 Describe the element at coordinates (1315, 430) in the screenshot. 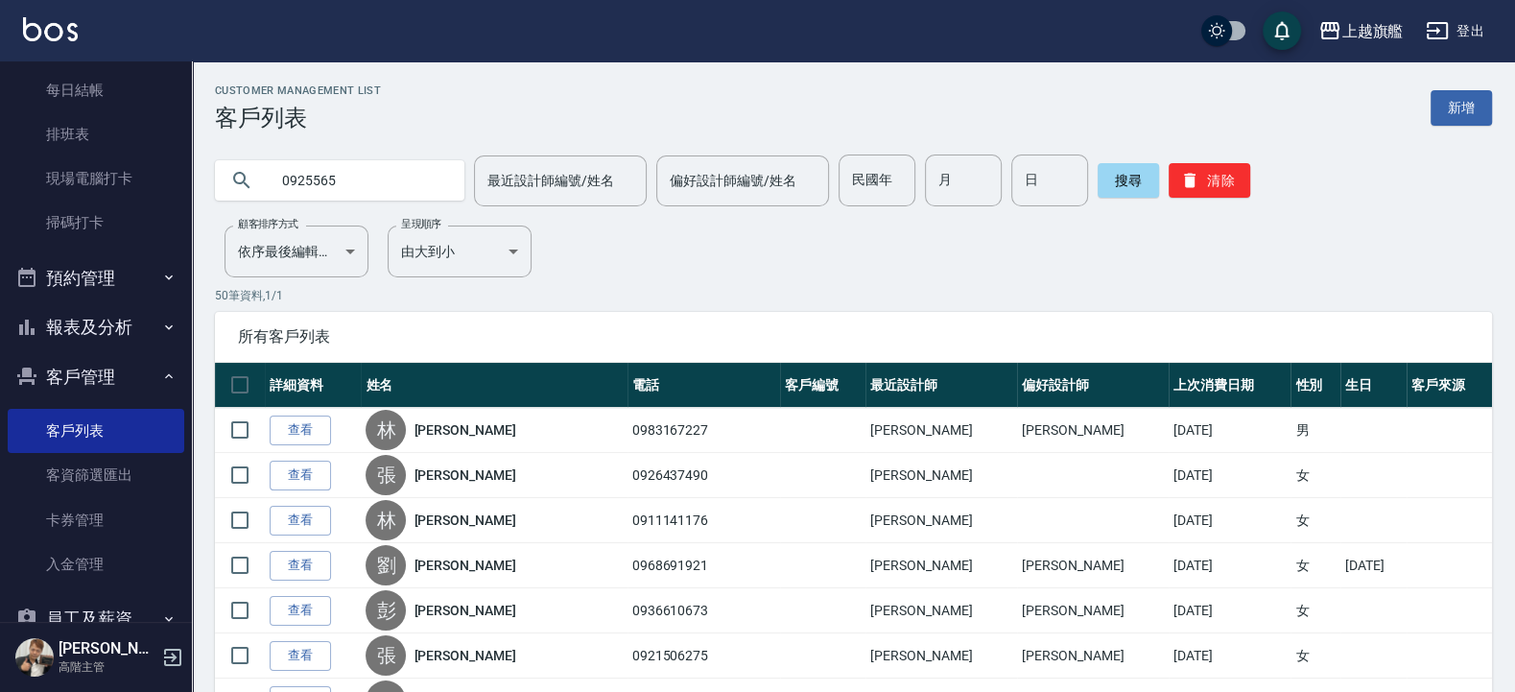

I see `td: 男` at that location.